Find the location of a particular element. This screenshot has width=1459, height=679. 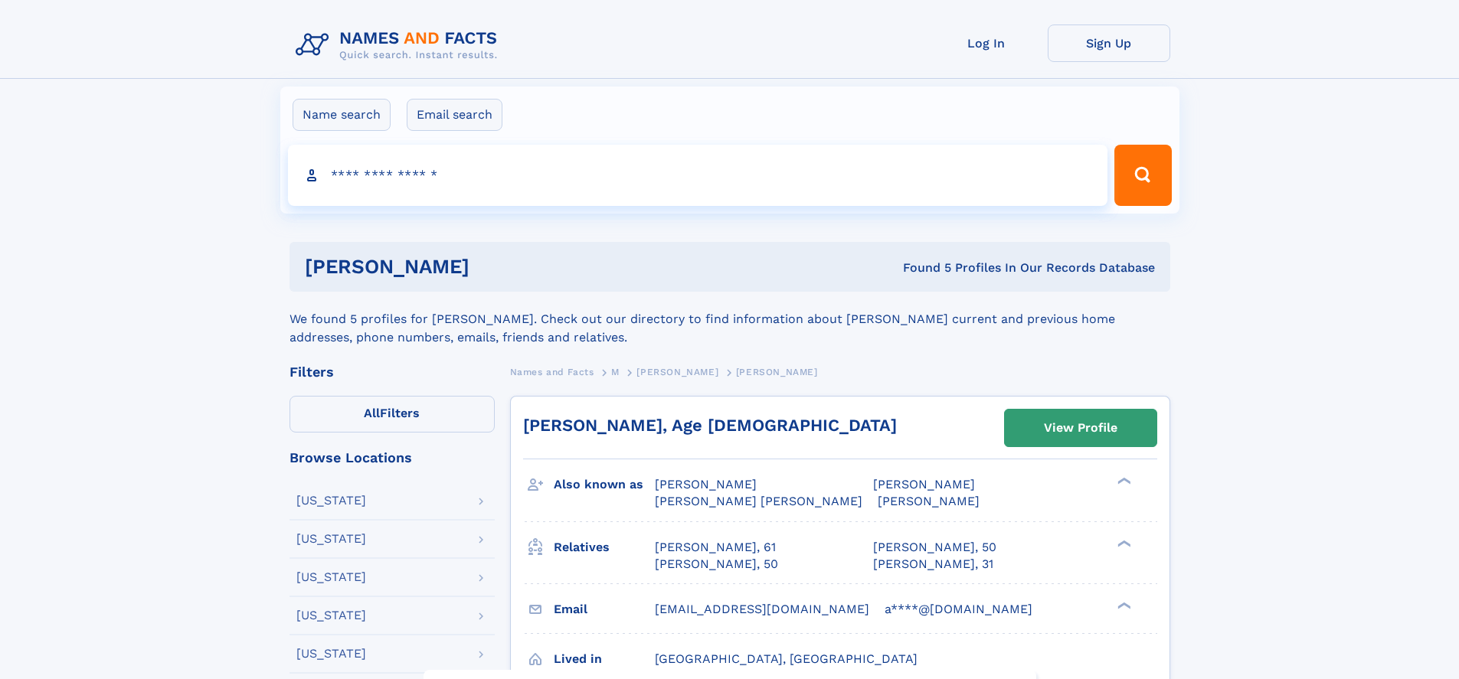

h3: Email is located at coordinates (604, 610).